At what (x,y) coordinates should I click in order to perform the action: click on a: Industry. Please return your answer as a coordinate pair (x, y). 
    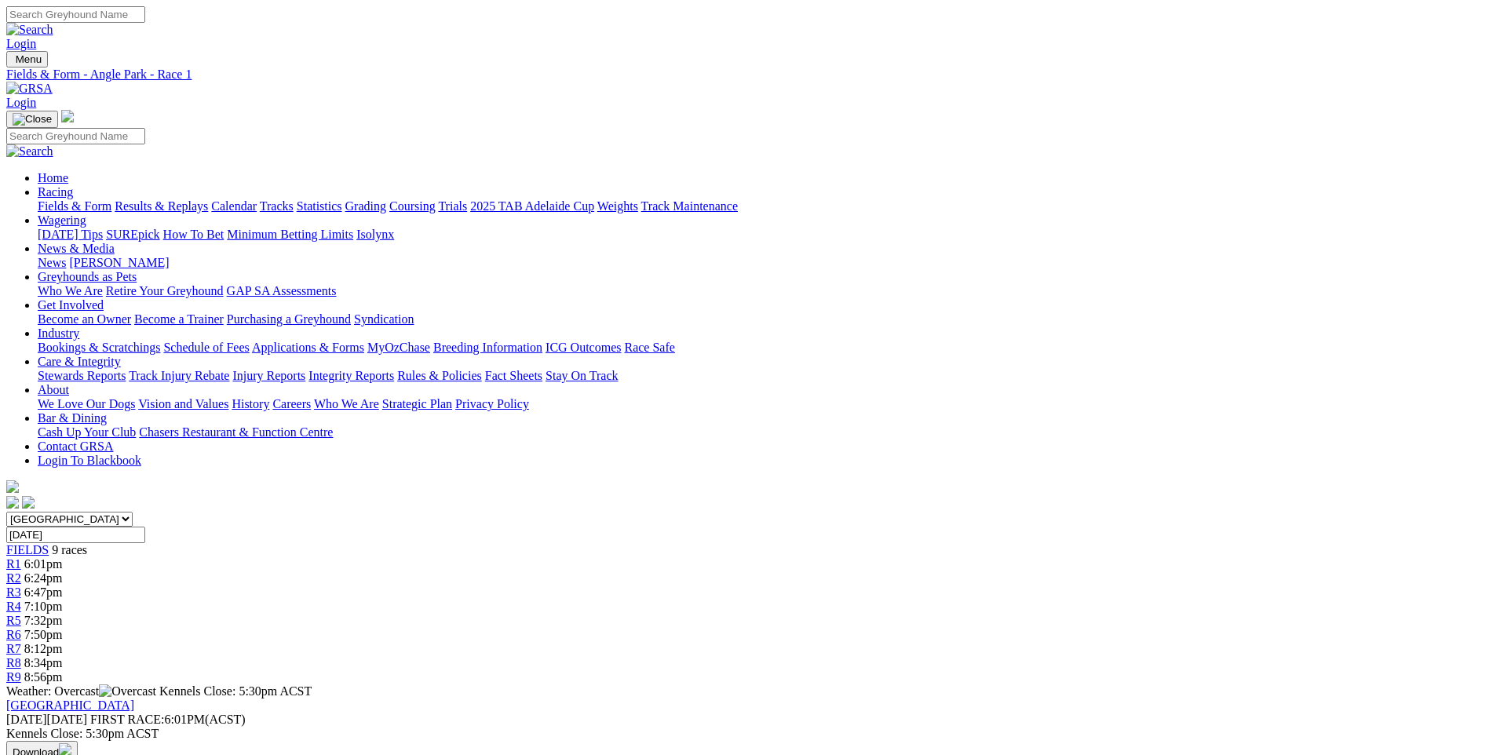
    Looking at the image, I should click on (58, 333).